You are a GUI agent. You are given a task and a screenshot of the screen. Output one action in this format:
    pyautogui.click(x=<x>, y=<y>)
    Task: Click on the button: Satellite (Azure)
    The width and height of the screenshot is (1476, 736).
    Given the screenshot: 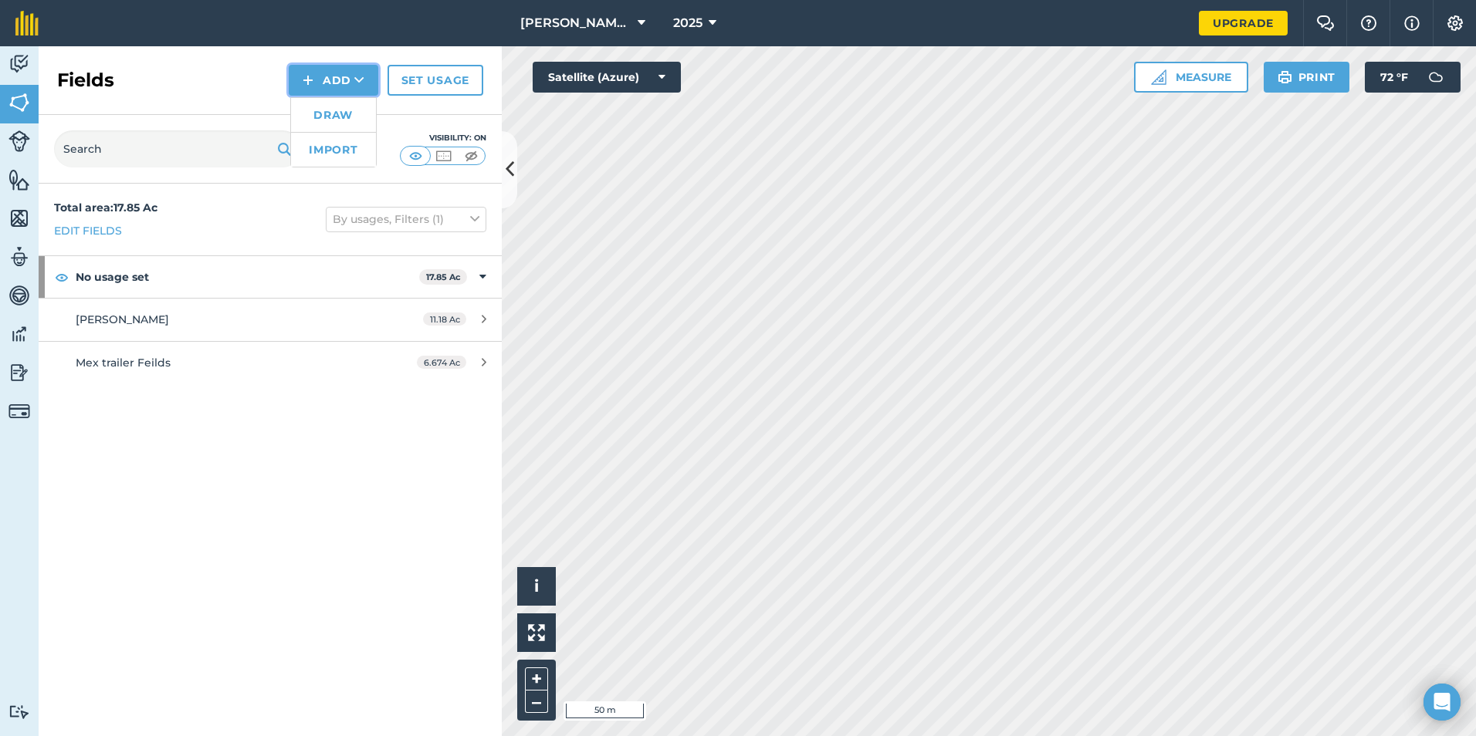 What is the action you would take?
    pyautogui.click(x=607, y=77)
    